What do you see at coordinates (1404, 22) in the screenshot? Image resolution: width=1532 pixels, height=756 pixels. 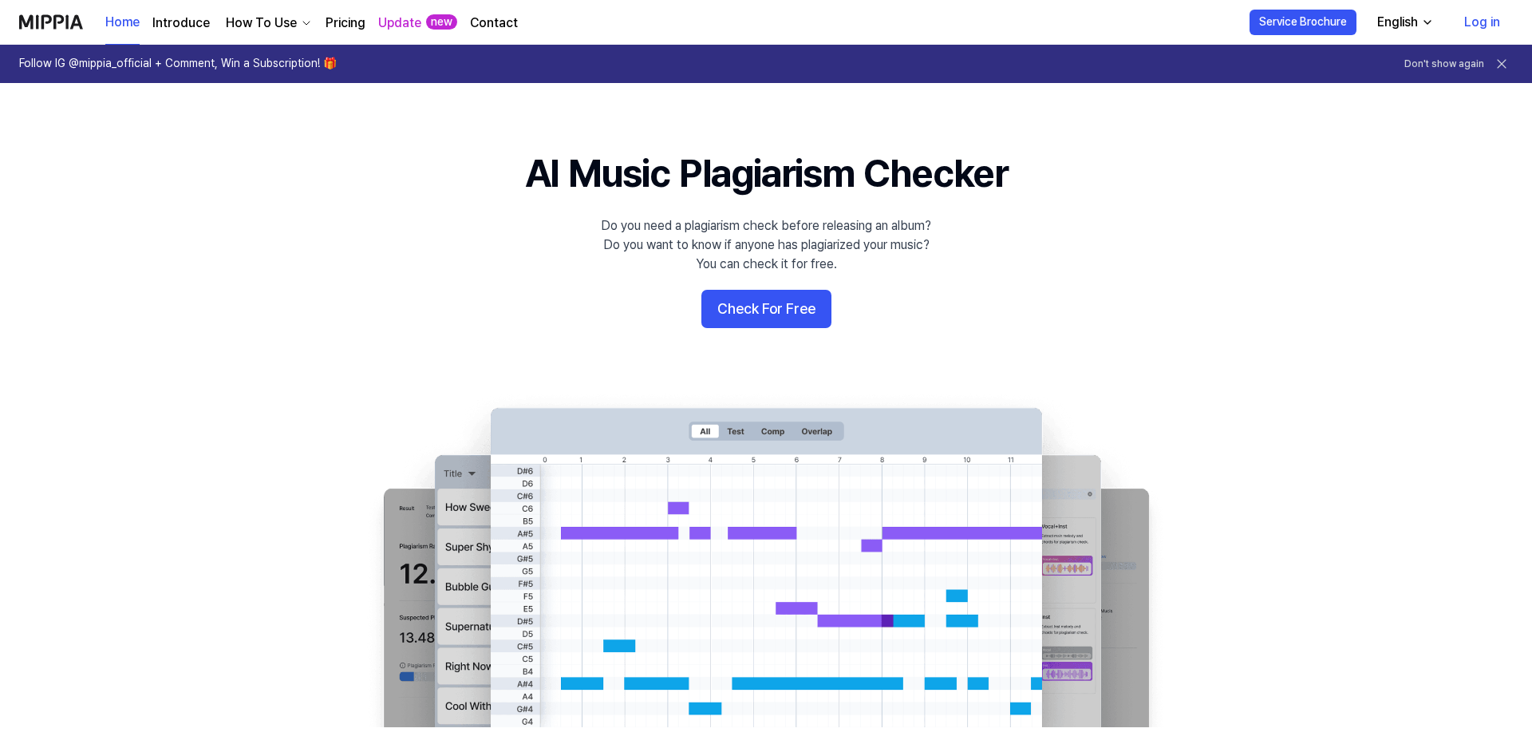 I see `button: English` at bounding box center [1404, 22].